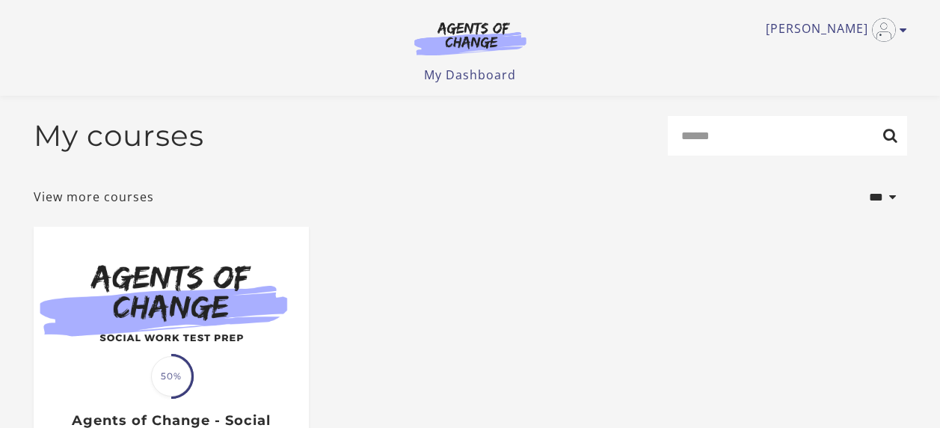 This screenshot has height=428, width=940. Describe the element at coordinates (171, 376) in the screenshot. I see `span: 50%` at that location.